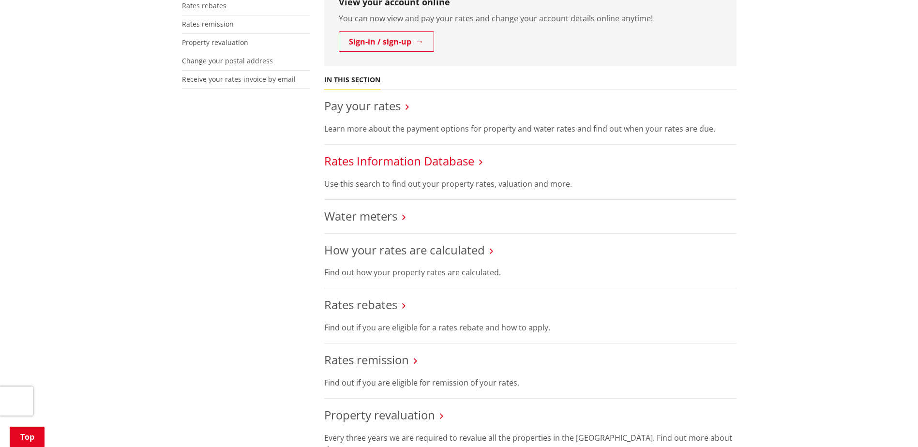 The width and height of the screenshot is (918, 447). What do you see at coordinates (531, 273) in the screenshot?
I see `p: Find out how your property rates are calculated.` at bounding box center [531, 273].